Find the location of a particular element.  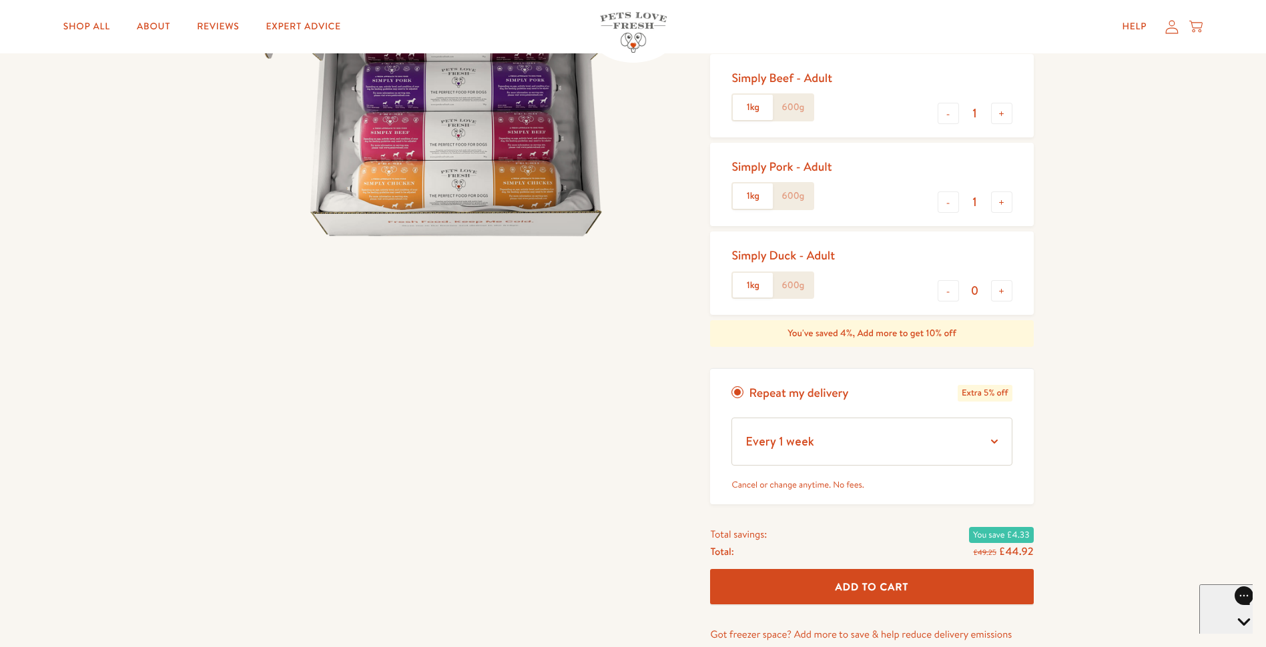

div: You've saved 4%, Add more to get 10% off is located at coordinates (871, 334).